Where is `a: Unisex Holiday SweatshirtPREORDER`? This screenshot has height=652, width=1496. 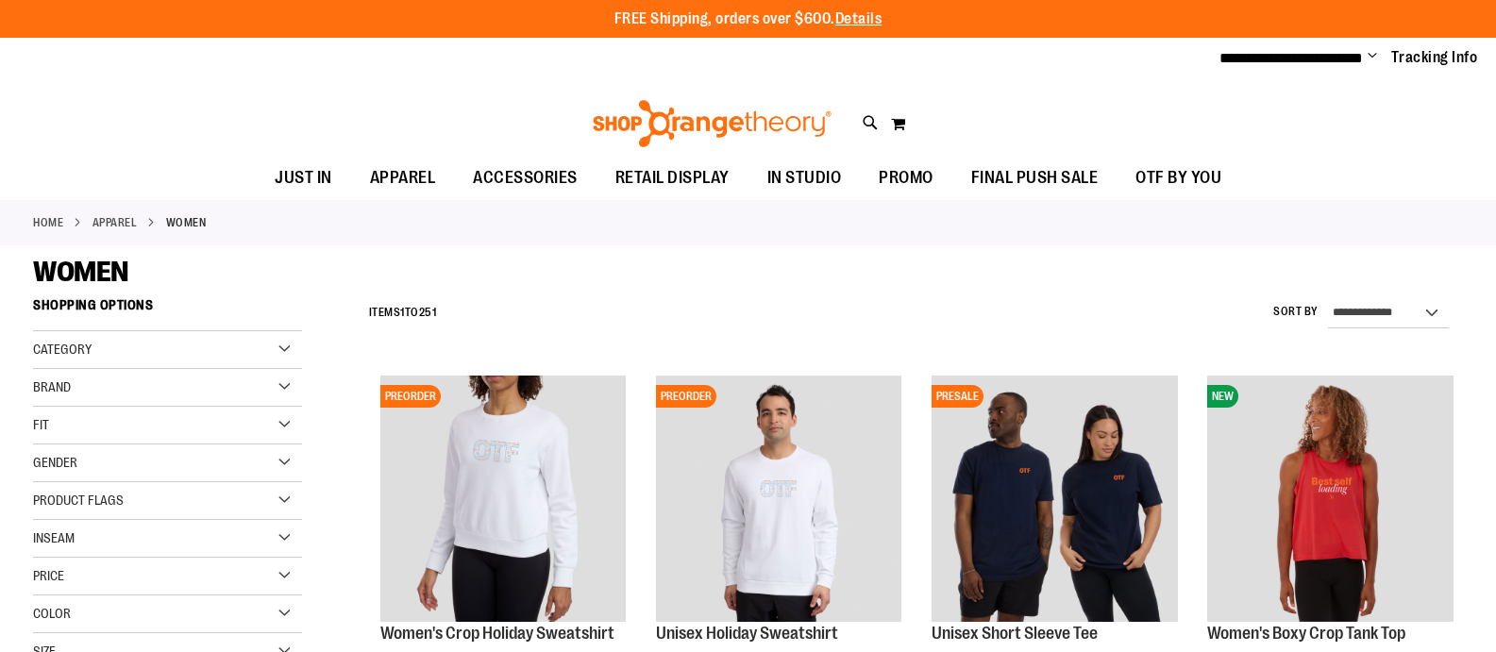
a: Unisex Holiday SweatshirtPREORDER is located at coordinates (779, 500).